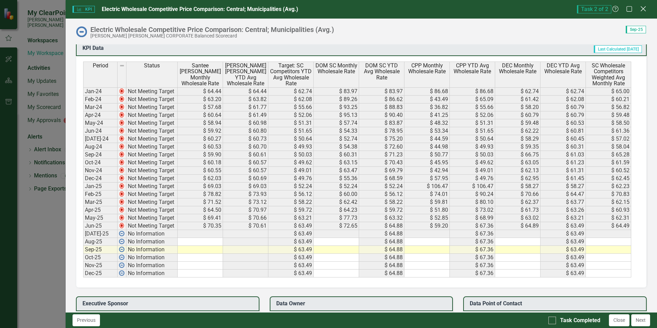 This screenshot has height=328, width=657. What do you see at coordinates (382, 107) in the screenshot?
I see `td: $ 88.83` at bounding box center [382, 107].